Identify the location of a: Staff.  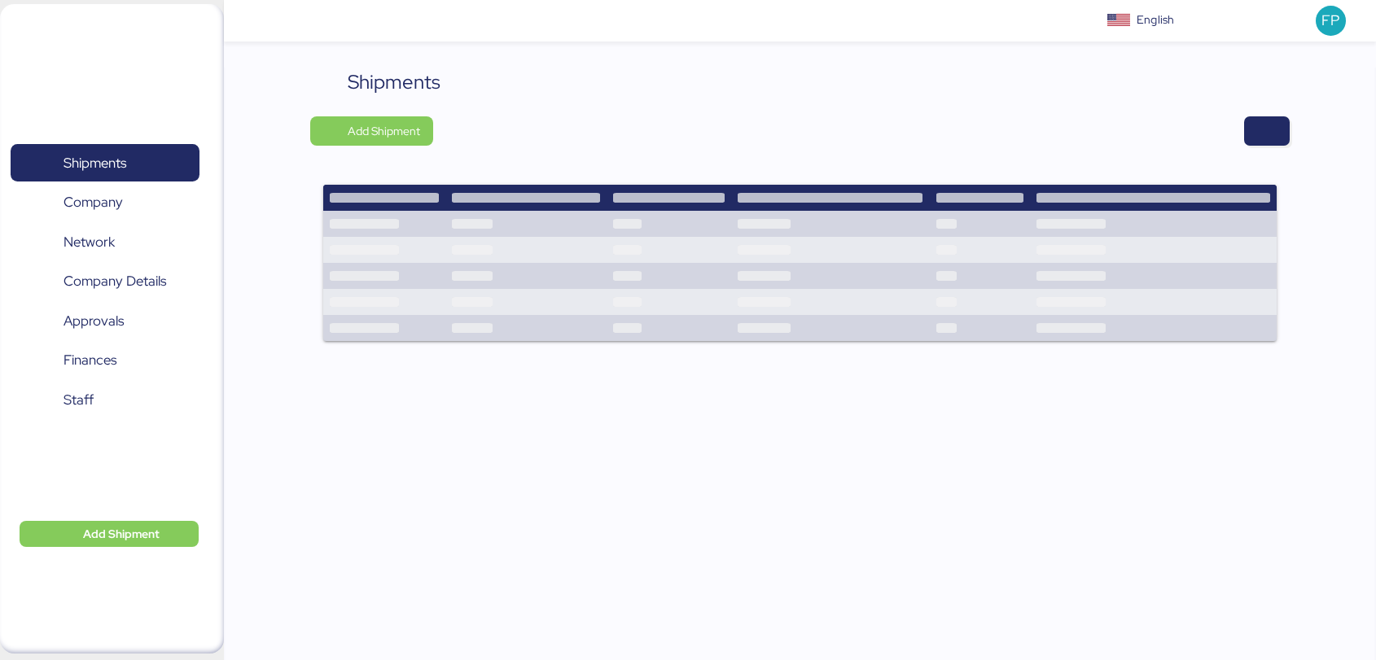
(105, 400).